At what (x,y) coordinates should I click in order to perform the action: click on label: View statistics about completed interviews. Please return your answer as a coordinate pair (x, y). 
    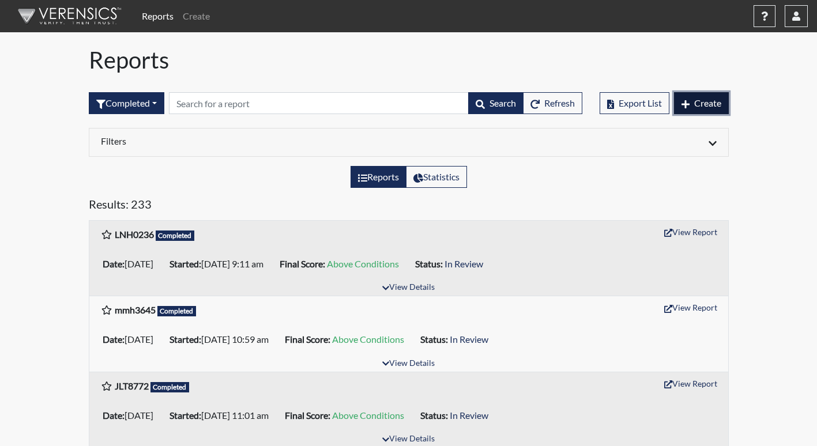
    Looking at the image, I should click on (436, 177).